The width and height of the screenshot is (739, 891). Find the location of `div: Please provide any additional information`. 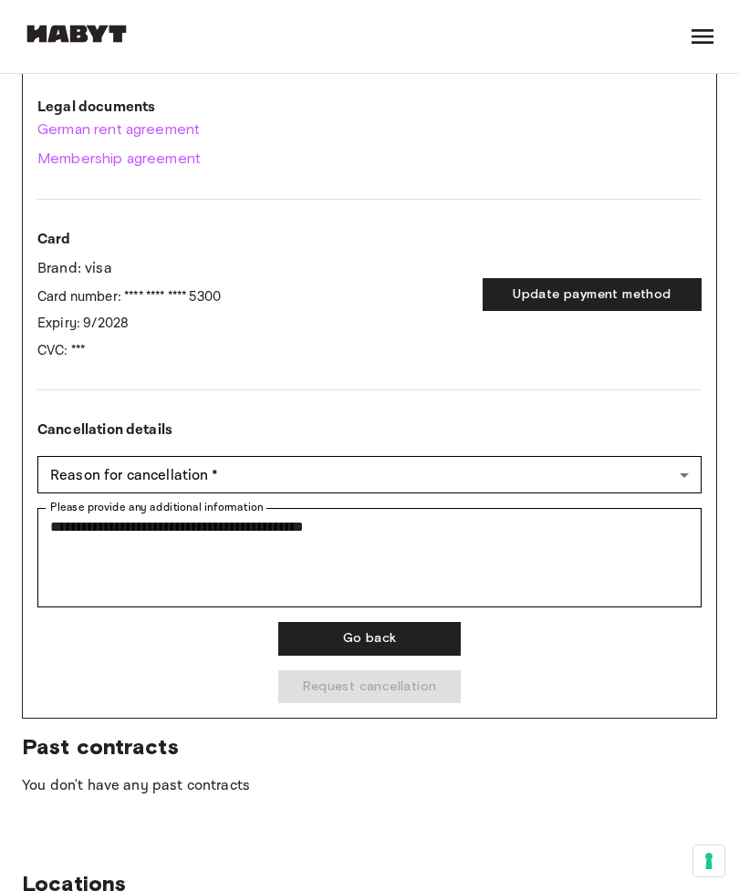

div: Please provide any additional information is located at coordinates (369, 557).